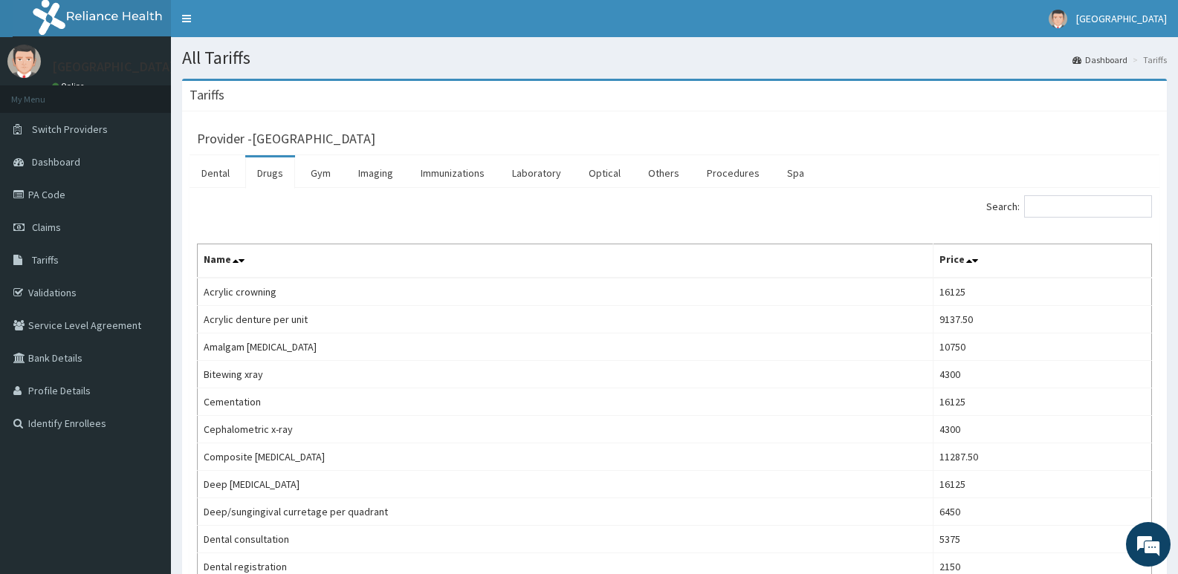 This screenshot has height=574, width=1178. Describe the element at coordinates (565, 292) in the screenshot. I see `td: Acrylic crowning` at that location.